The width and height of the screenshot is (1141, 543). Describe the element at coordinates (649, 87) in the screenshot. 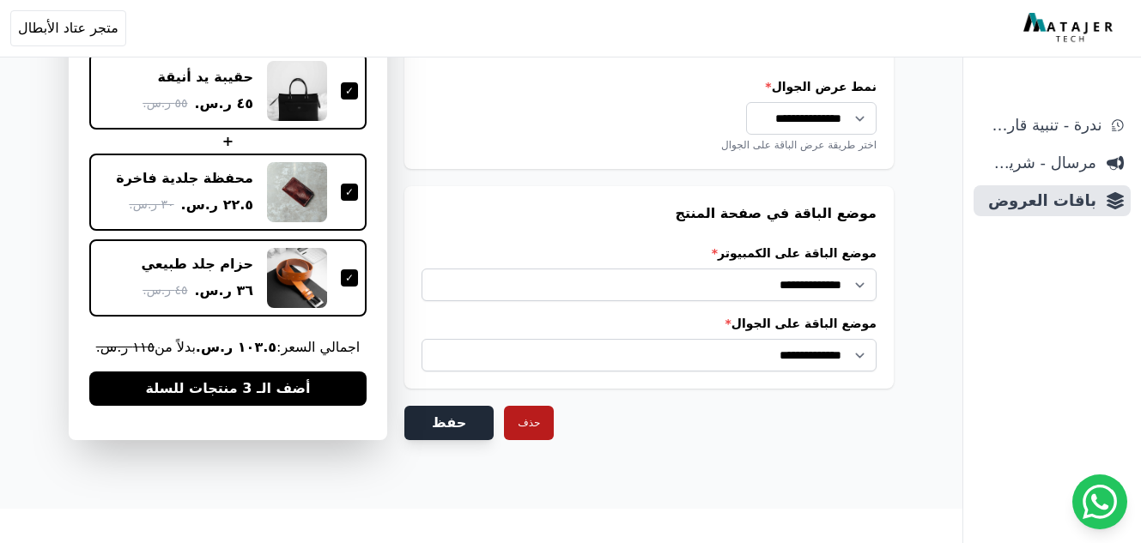

I see `label: نمط عرض الجوال` at that location.